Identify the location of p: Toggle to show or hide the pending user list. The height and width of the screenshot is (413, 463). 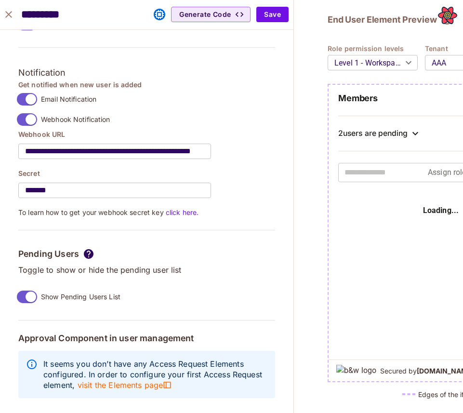
(147, 270).